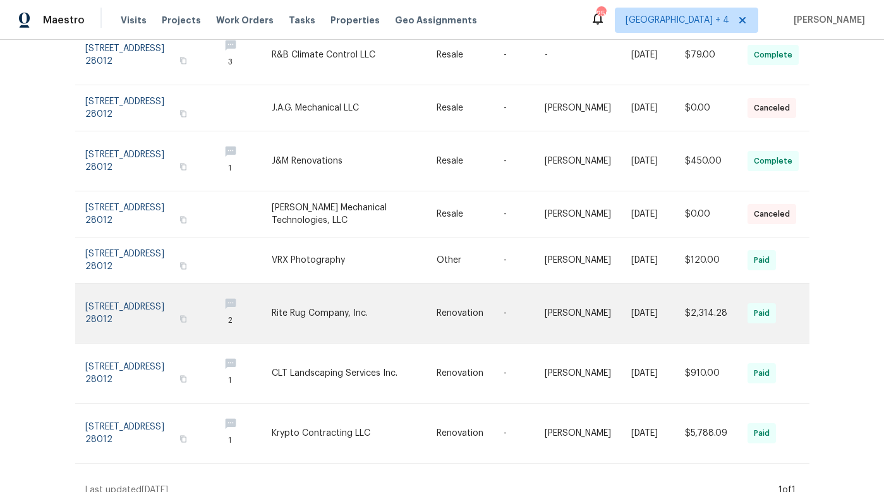  Describe the element at coordinates (133, 20) in the screenshot. I see `span: Visits` at that location.